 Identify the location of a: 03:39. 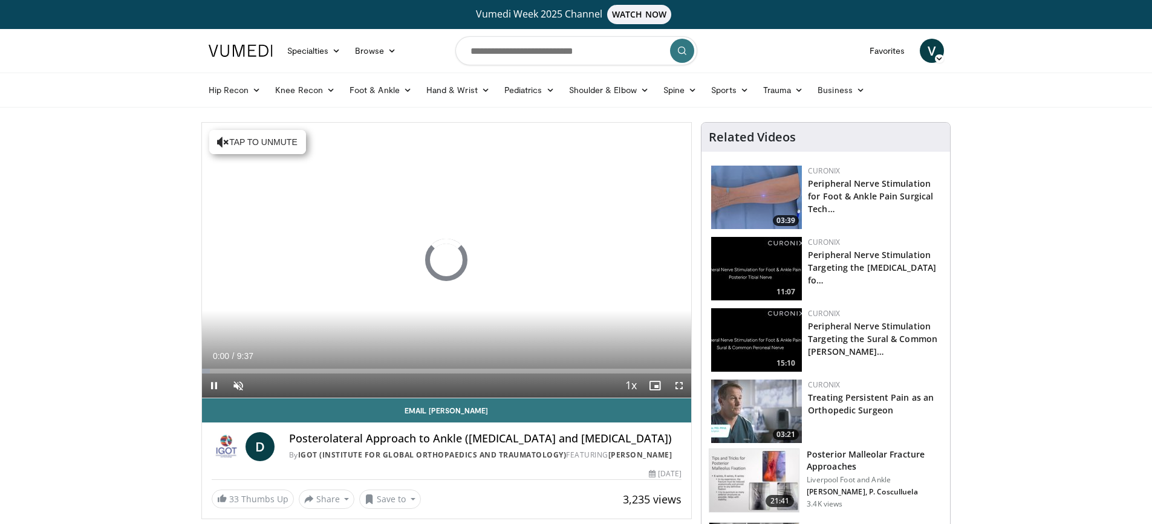
(757, 197).